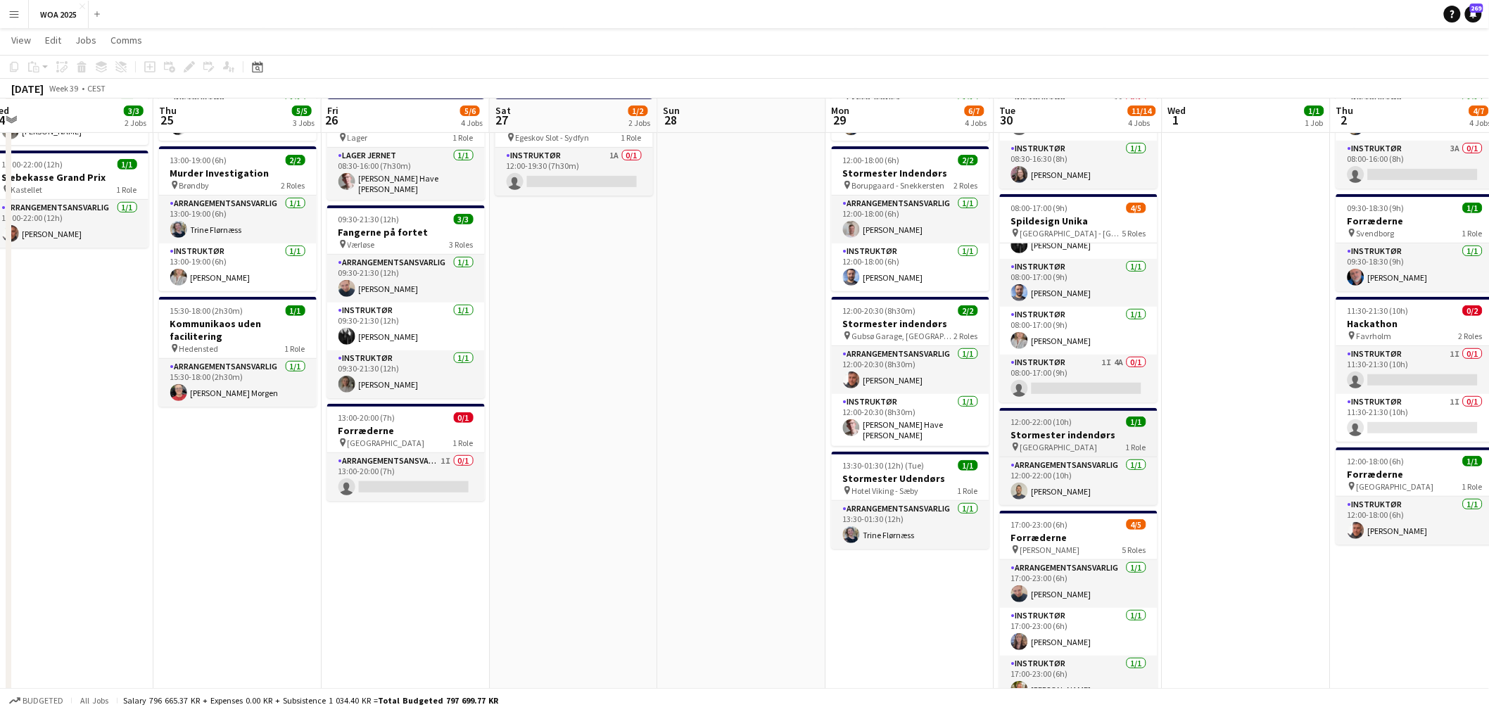  Describe the element at coordinates (911, 479) in the screenshot. I see `h3: Stormester Udendørs` at that location.